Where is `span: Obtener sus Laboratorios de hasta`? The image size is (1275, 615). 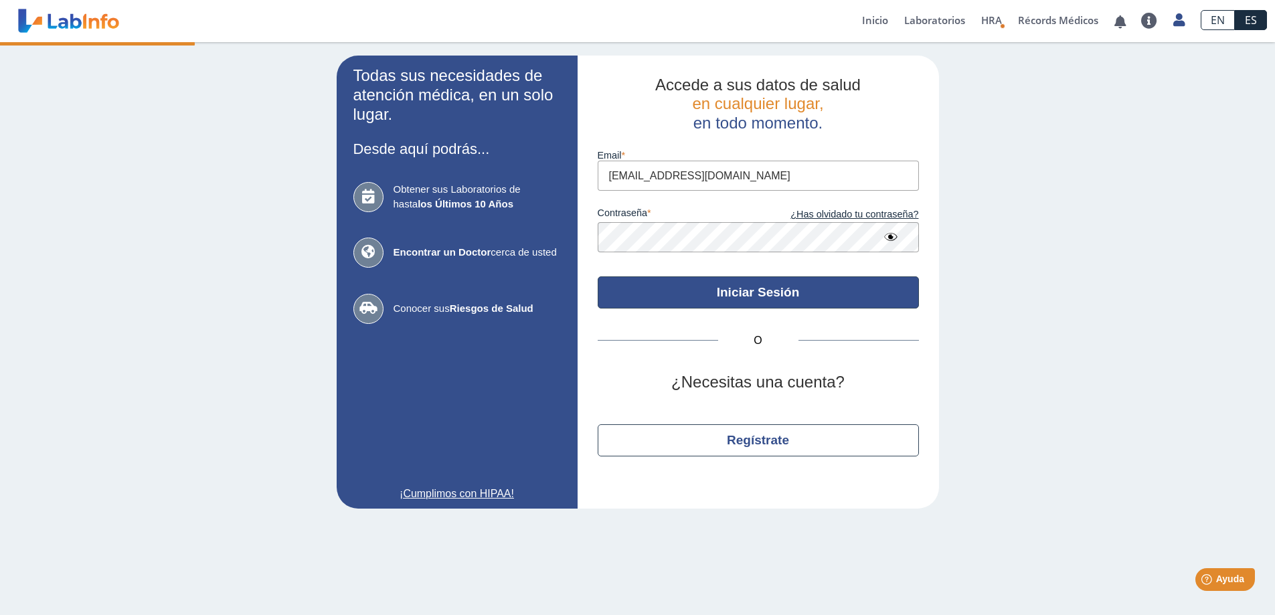
span: Obtener sus Laboratorios de hasta is located at coordinates (477, 197).